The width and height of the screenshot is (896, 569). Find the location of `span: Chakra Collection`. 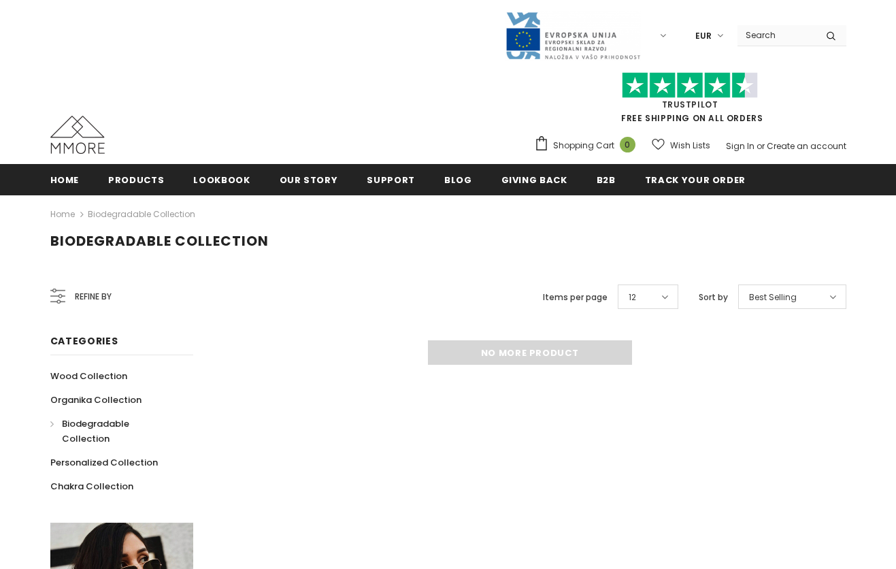

span: Chakra Collection is located at coordinates (92, 486).